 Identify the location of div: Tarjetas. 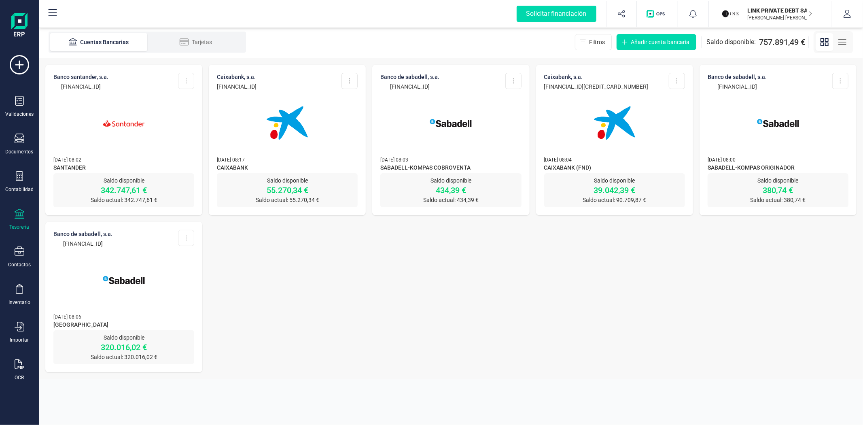
(196, 42).